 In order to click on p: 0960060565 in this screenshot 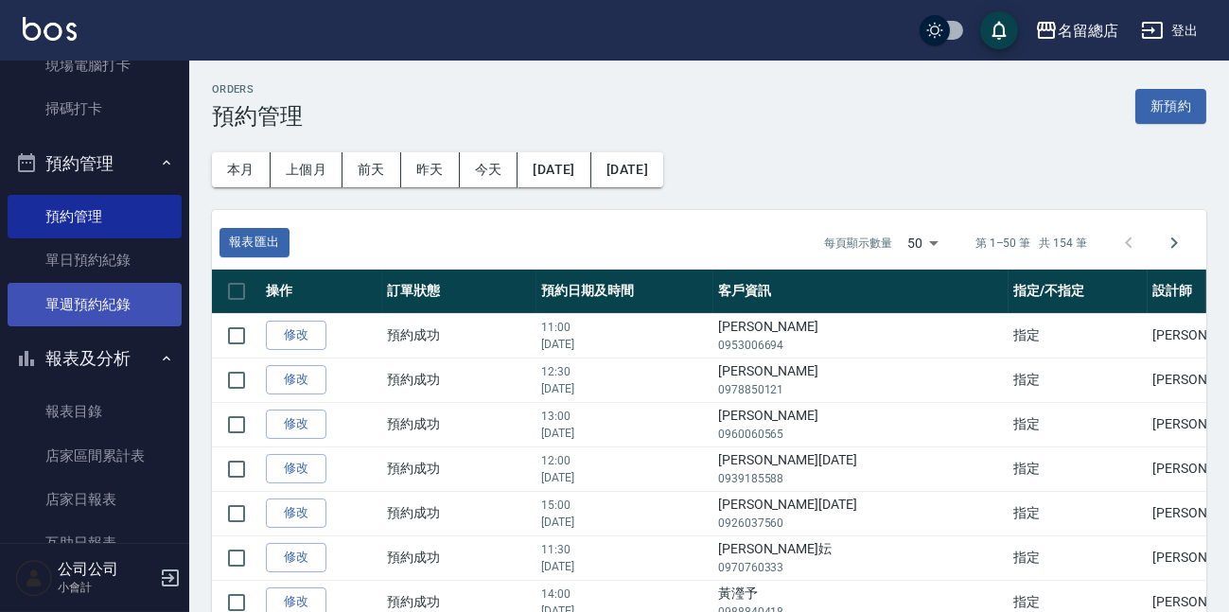, I will do `click(861, 434)`.